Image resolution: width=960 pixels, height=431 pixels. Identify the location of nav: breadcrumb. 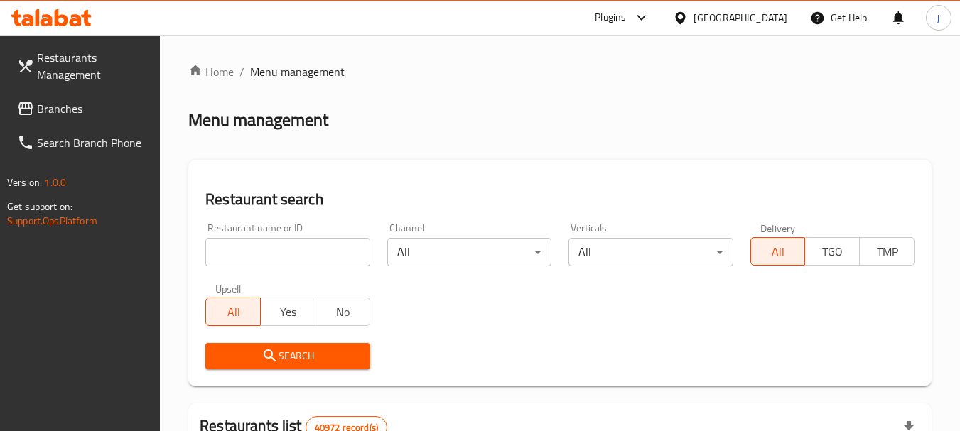
(560, 72).